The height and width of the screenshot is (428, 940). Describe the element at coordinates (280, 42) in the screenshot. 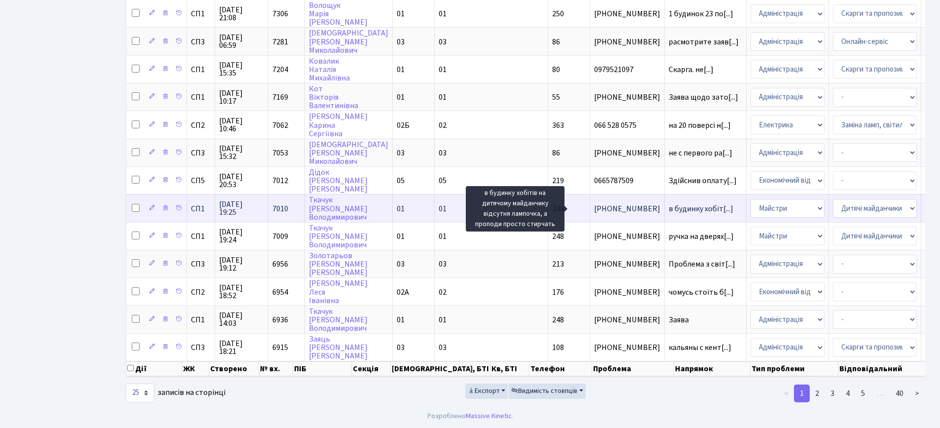

I see `span: 7281` at that location.